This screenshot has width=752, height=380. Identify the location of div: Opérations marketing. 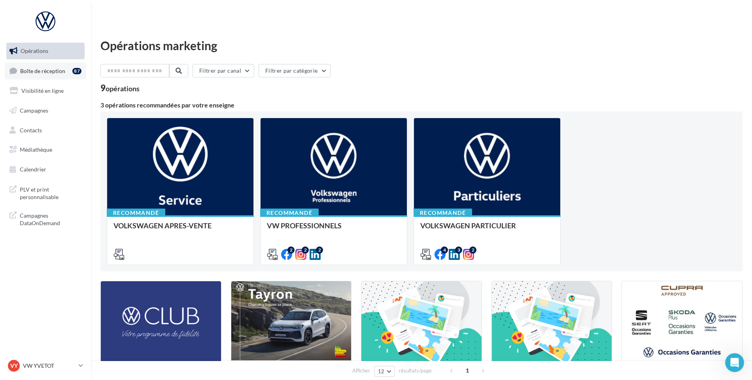
(422, 45).